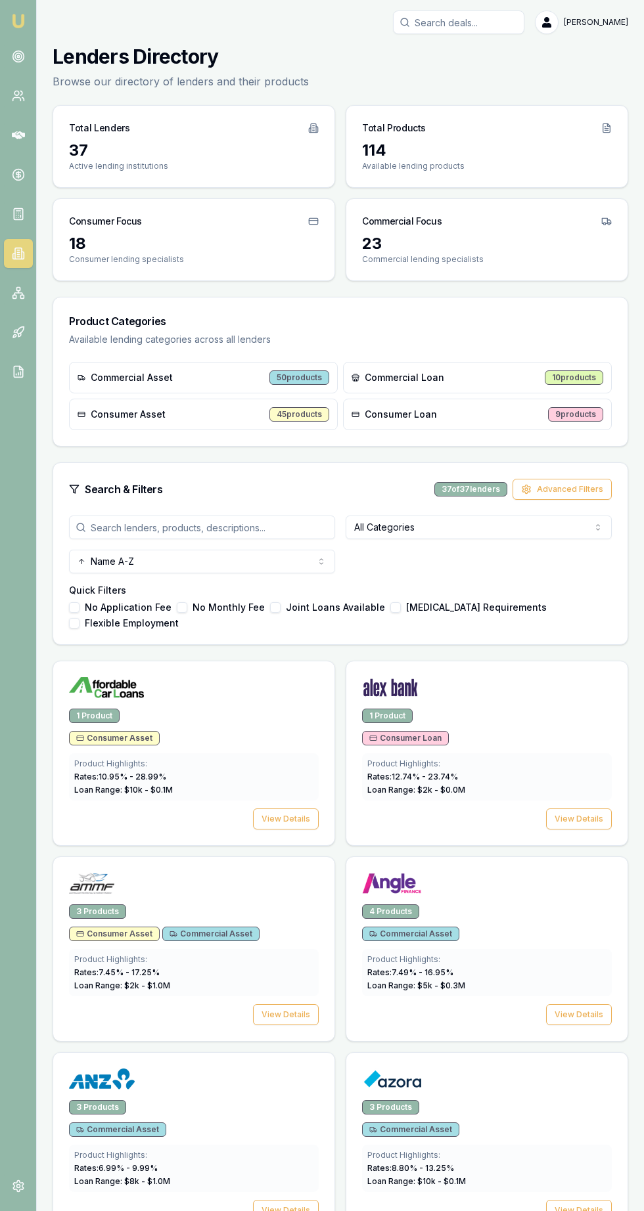 The width and height of the screenshot is (644, 1211). Describe the element at coordinates (99, 128) in the screenshot. I see `h3: Total Lenders` at that location.